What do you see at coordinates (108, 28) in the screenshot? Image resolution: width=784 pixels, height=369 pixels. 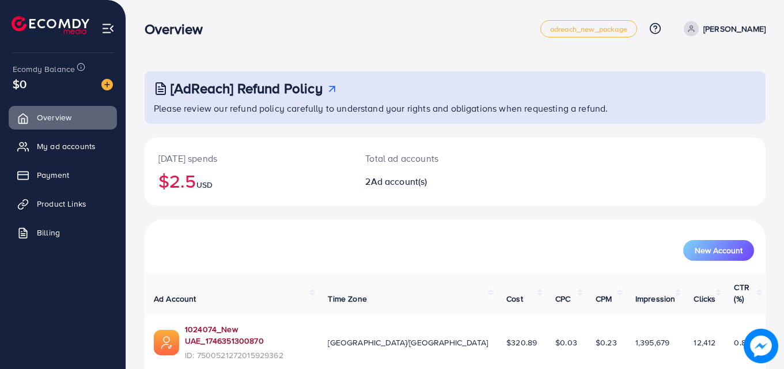 I see `img: menu` at bounding box center [108, 28].